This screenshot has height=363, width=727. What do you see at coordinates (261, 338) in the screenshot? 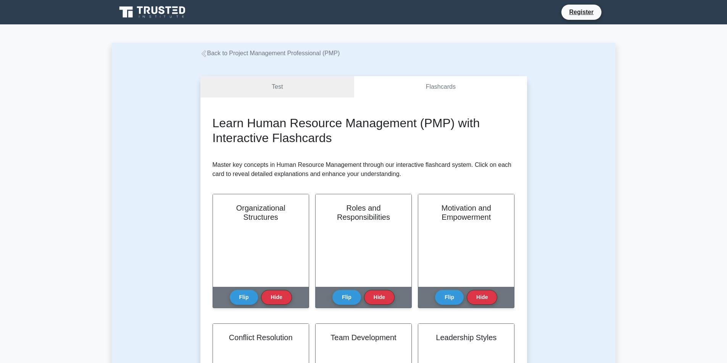
I see `h2: Conflict Resolution` at bounding box center [261, 338].